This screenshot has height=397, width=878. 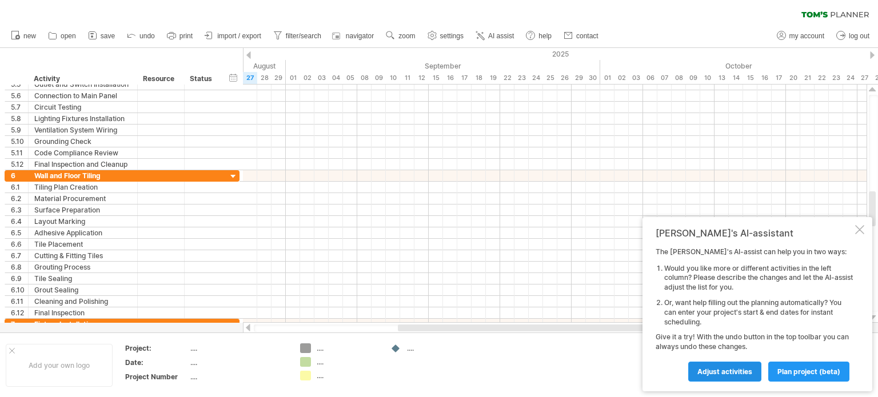 I want to click on div: Thursday, 4 September 2025, so click(x=336, y=78).